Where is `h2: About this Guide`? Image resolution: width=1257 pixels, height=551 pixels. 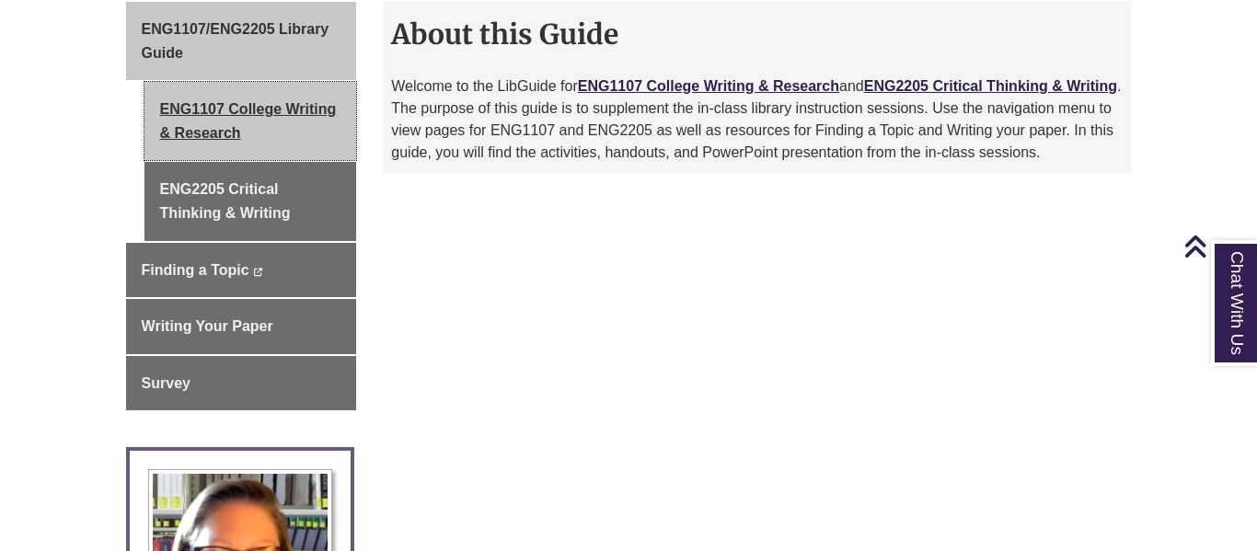
h2: About this Guide is located at coordinates (757, 34).